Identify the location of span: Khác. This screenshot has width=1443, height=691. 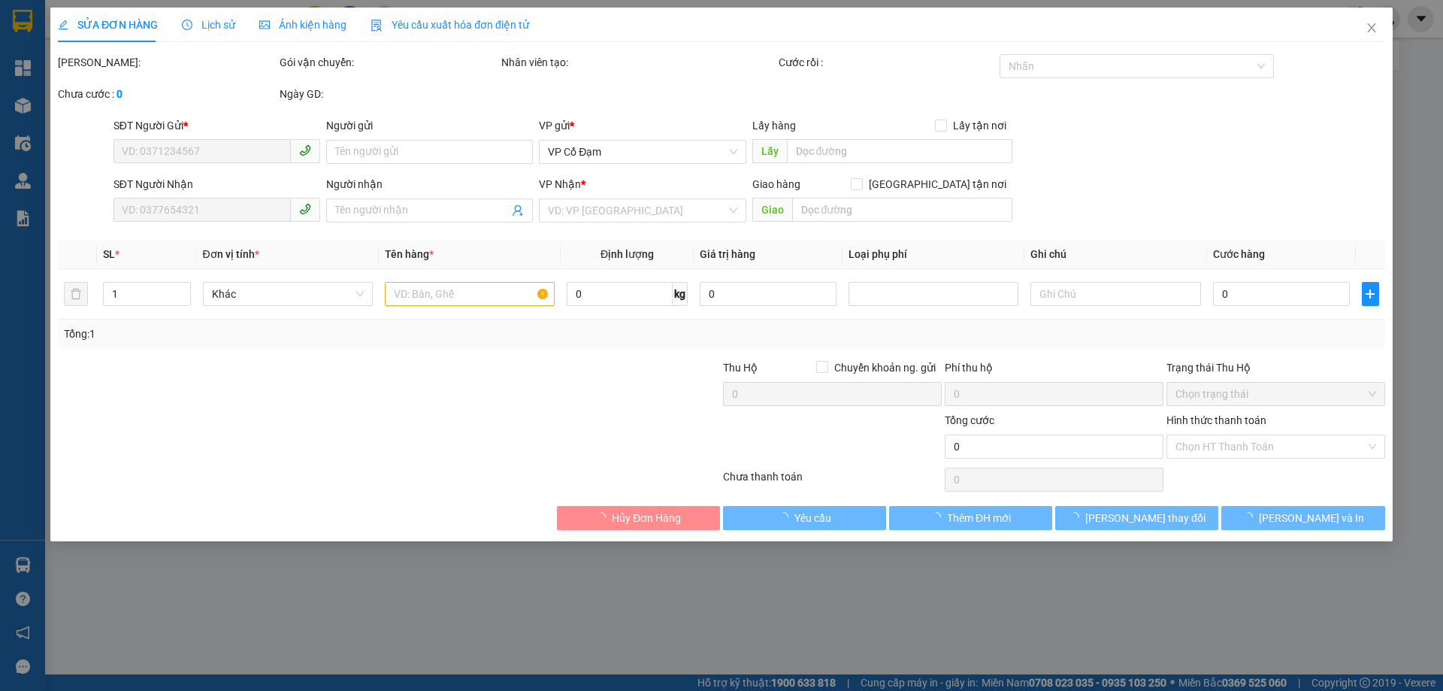
(288, 294).